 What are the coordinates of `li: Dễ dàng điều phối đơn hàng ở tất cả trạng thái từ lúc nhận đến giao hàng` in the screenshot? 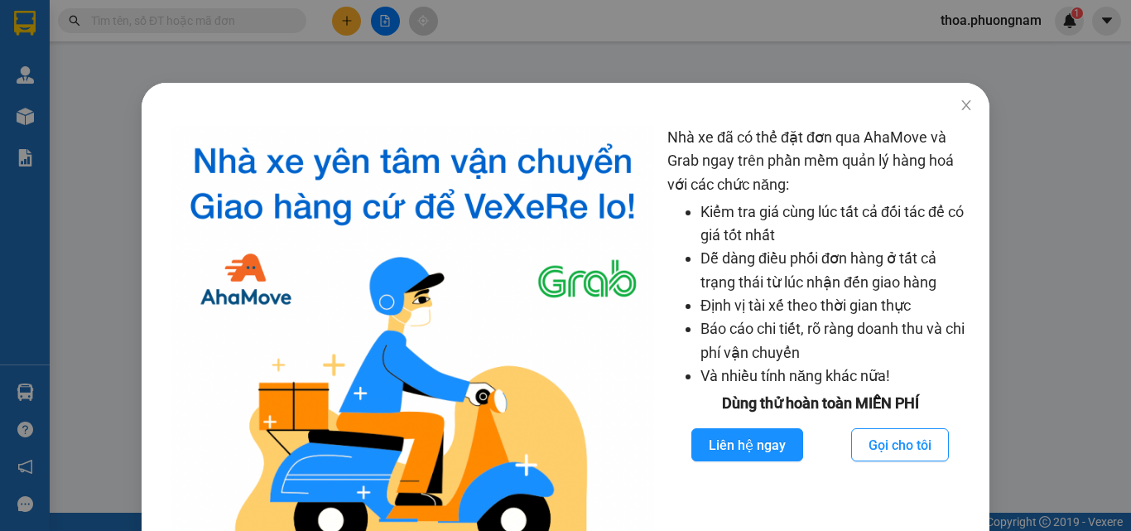 It's located at (836, 270).